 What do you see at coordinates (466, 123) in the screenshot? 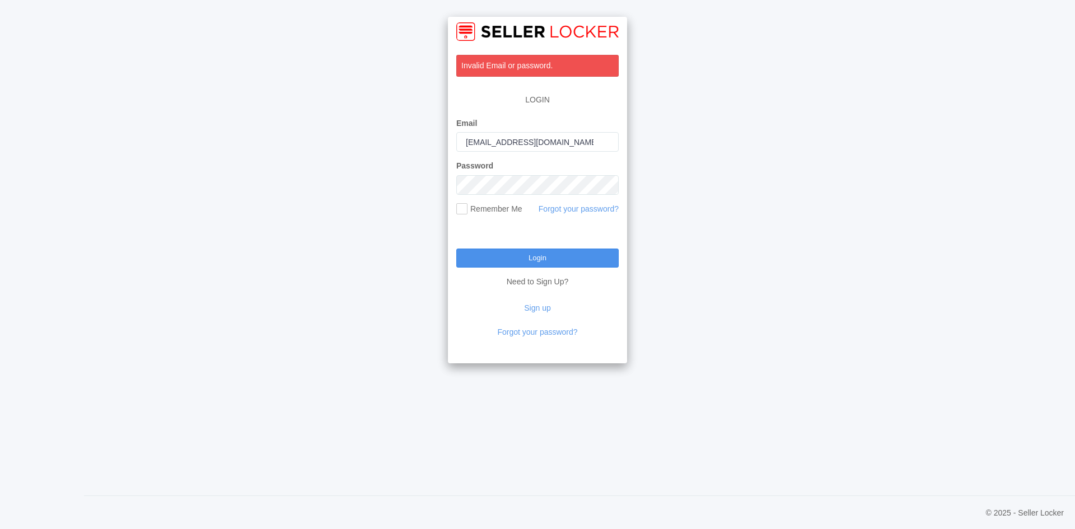
I see `label: Email` at bounding box center [466, 123].